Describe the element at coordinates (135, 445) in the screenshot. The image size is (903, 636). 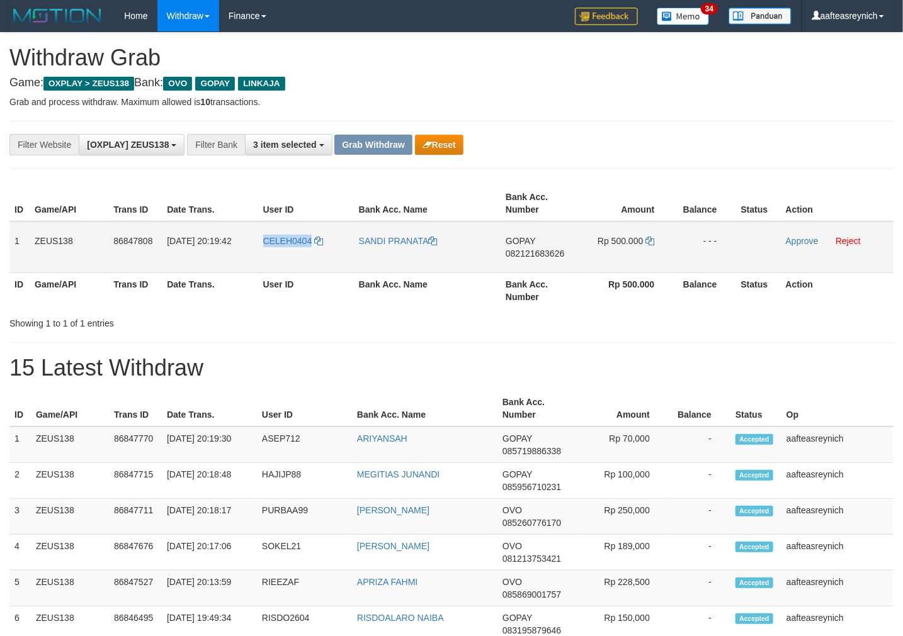
I see `td: 86847770` at that location.